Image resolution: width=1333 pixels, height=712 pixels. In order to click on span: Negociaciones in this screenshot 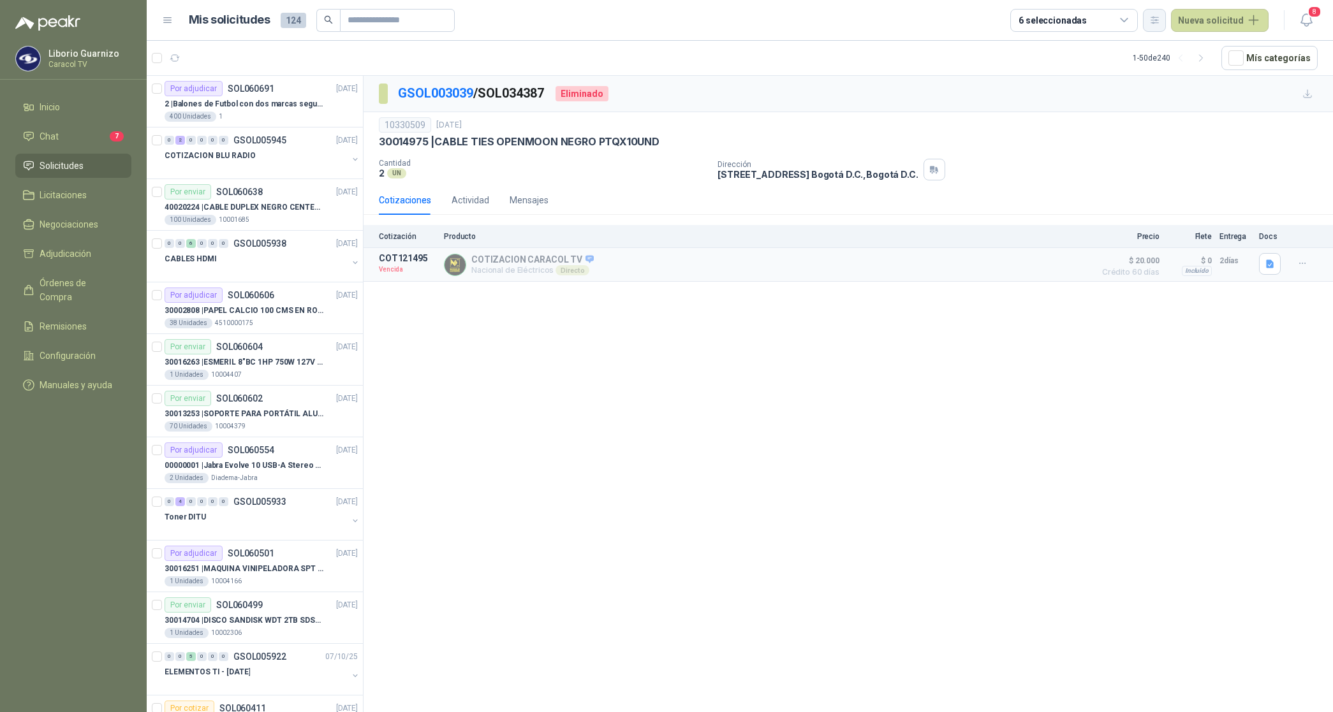, I will do `click(69, 224)`.